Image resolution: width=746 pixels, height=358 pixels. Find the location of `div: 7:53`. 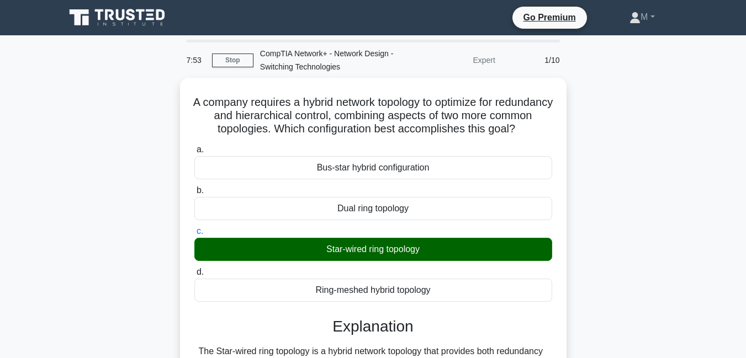

div: 7:53 is located at coordinates (196, 60).